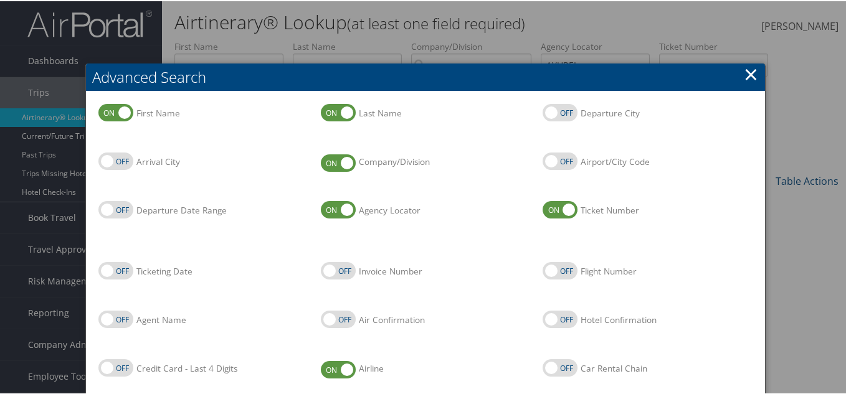 Image resolution: width=846 pixels, height=394 pixels. I want to click on label: Airport/City Code, so click(560, 160).